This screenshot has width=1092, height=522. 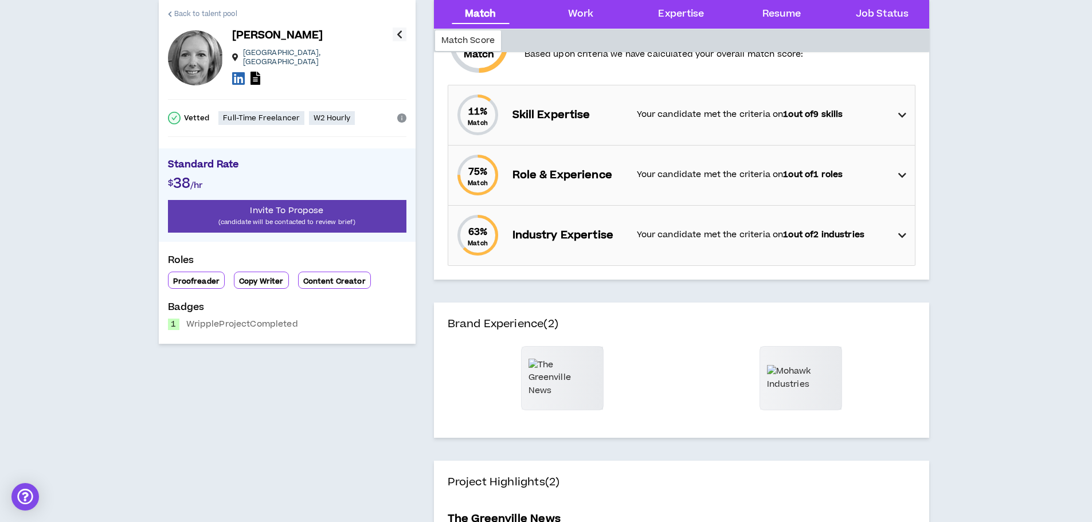 What do you see at coordinates (681, 115) in the screenshot?
I see `div: 11%MatchSkill ExpertiseYour candidate met the criteria on1out of9 skills` at bounding box center [681, 115].